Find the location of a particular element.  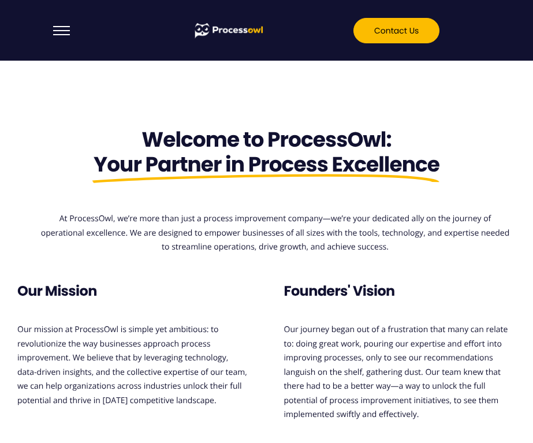

p: Our mission at ProcessOwl is simple yet ambitious: to revolutionize the way businesses approach p... is located at coordinates (133, 365).